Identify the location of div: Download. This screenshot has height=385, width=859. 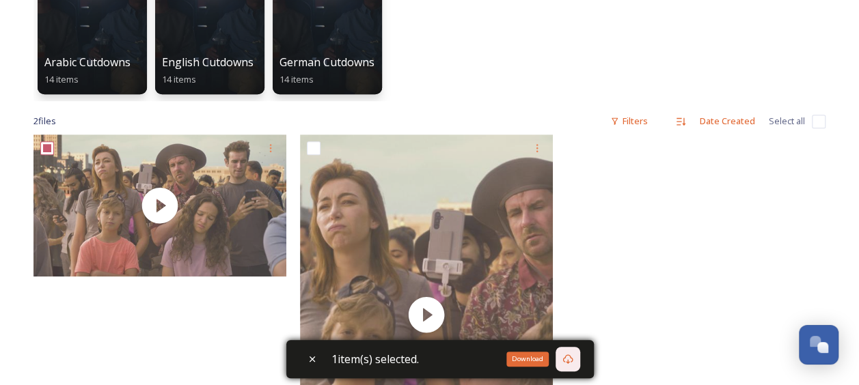
(527, 359).